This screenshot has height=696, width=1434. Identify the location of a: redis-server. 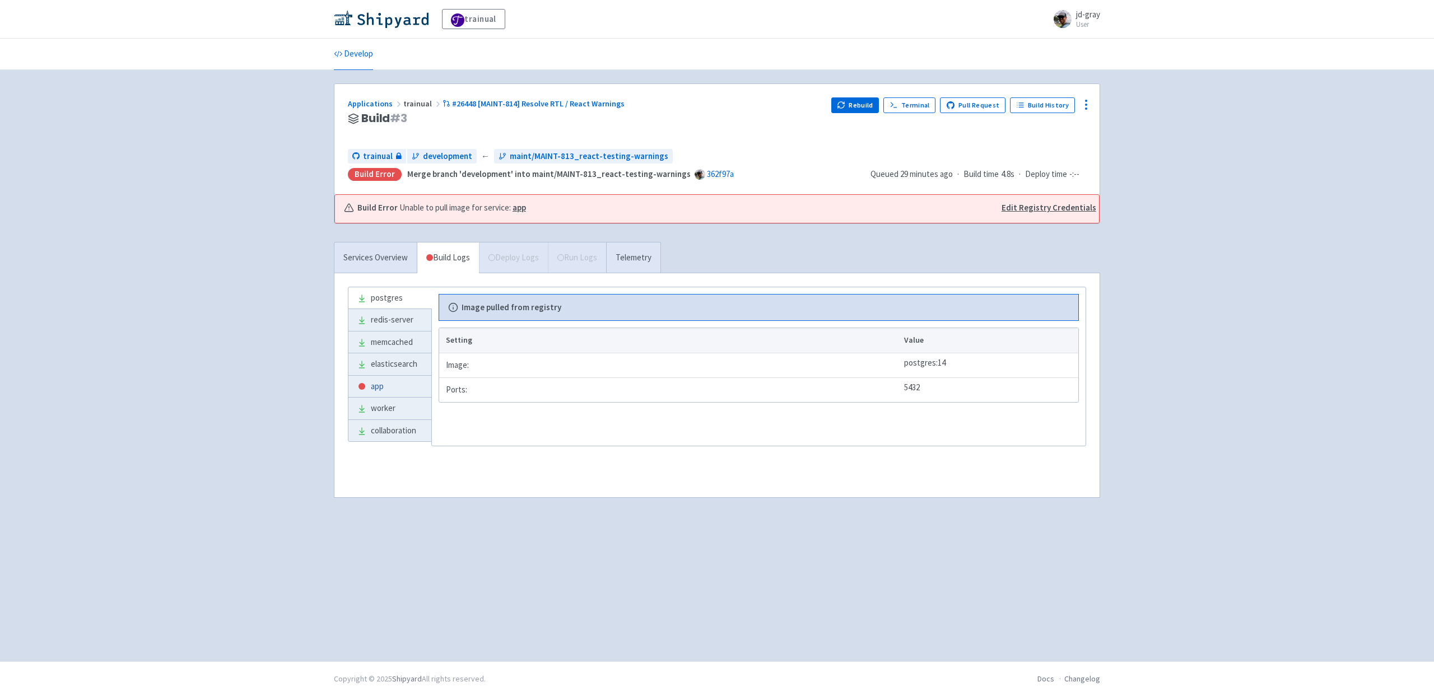
(390, 320).